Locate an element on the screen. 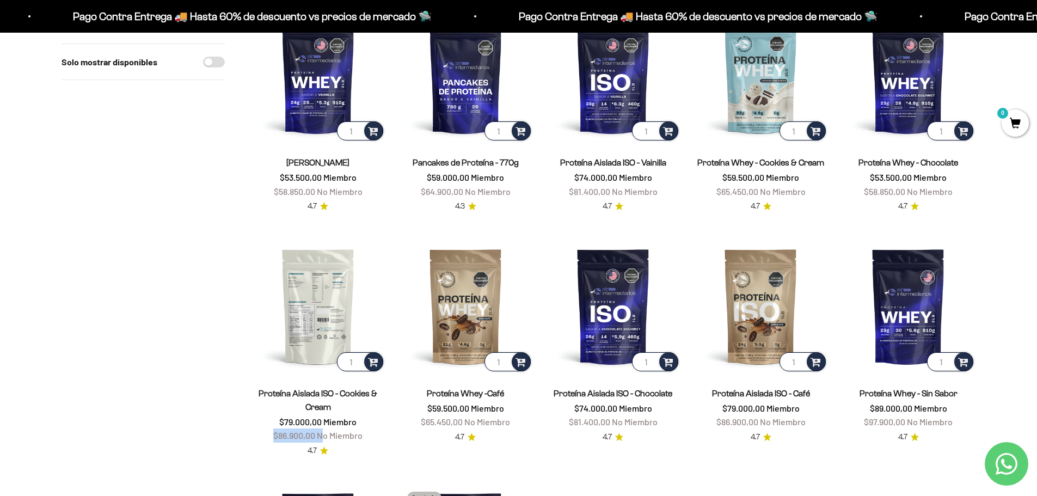 This screenshot has height=496, width=1037. a: 4.34.3 de 5.0 estrellas is located at coordinates (465, 206).